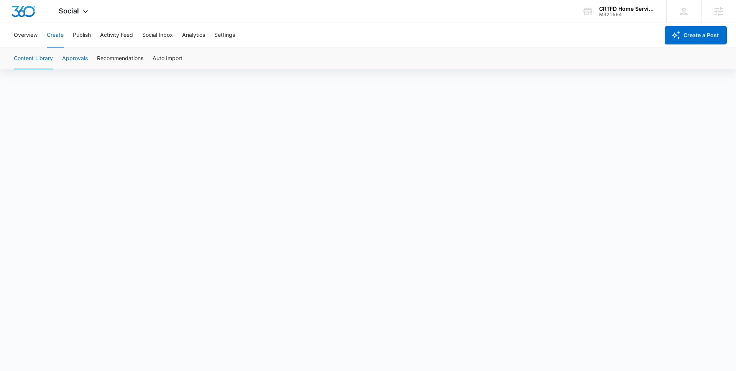 This screenshot has height=371, width=736. I want to click on button: Activity Feed, so click(117, 35).